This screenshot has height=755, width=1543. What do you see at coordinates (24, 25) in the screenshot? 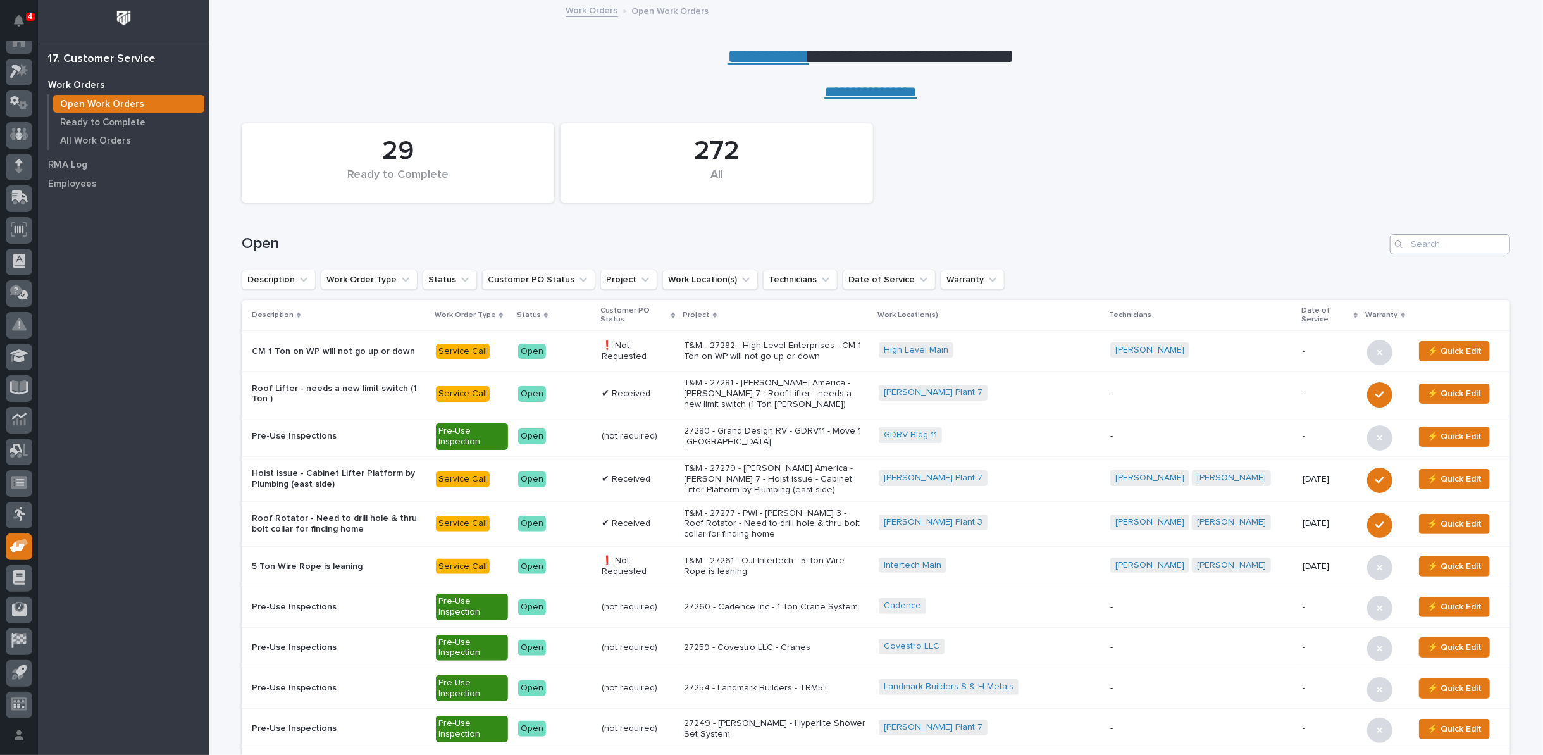
I see `div: Notifications4` at bounding box center [24, 25].